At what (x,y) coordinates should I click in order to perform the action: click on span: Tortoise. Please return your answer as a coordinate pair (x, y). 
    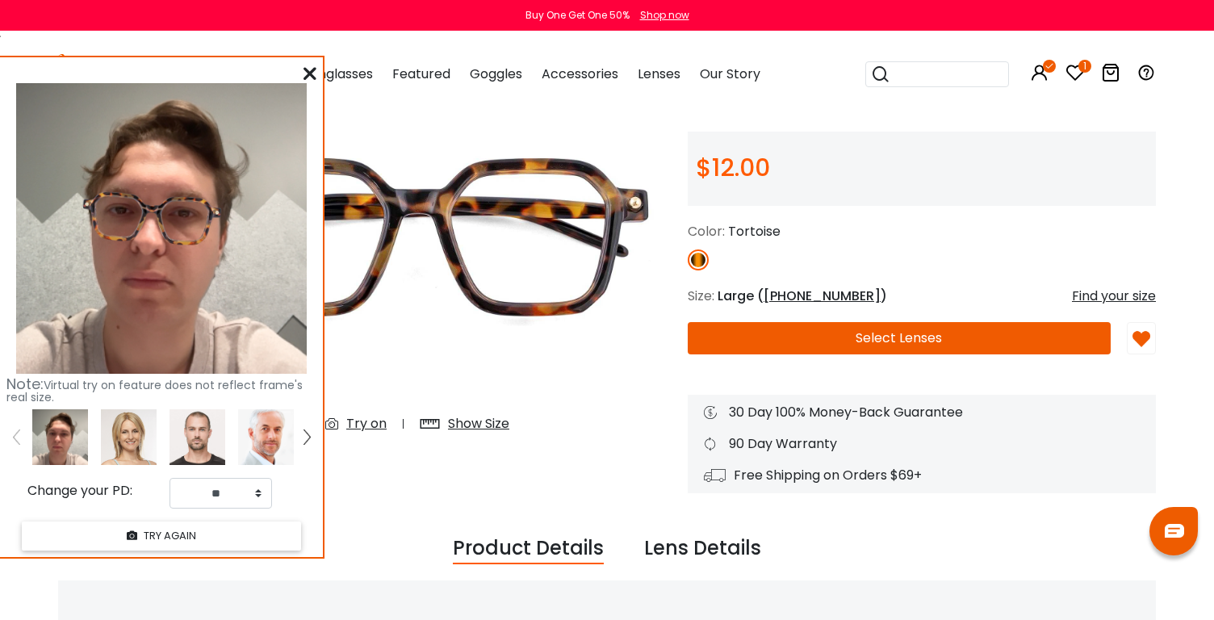
    Looking at the image, I should click on (754, 231).